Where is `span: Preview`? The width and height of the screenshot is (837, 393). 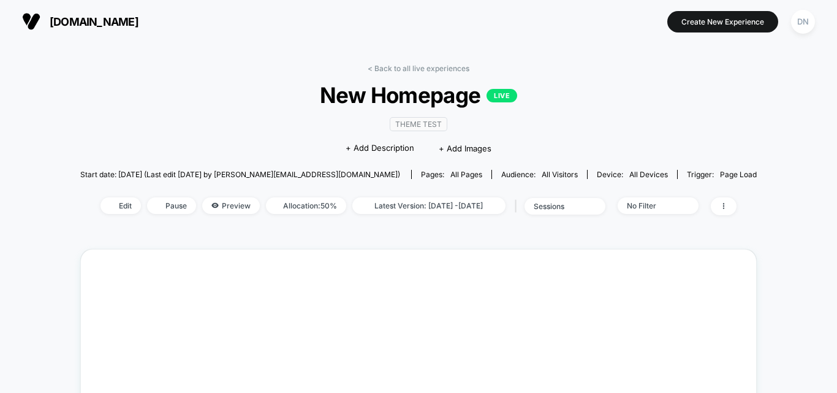
span: Preview is located at coordinates (231, 205).